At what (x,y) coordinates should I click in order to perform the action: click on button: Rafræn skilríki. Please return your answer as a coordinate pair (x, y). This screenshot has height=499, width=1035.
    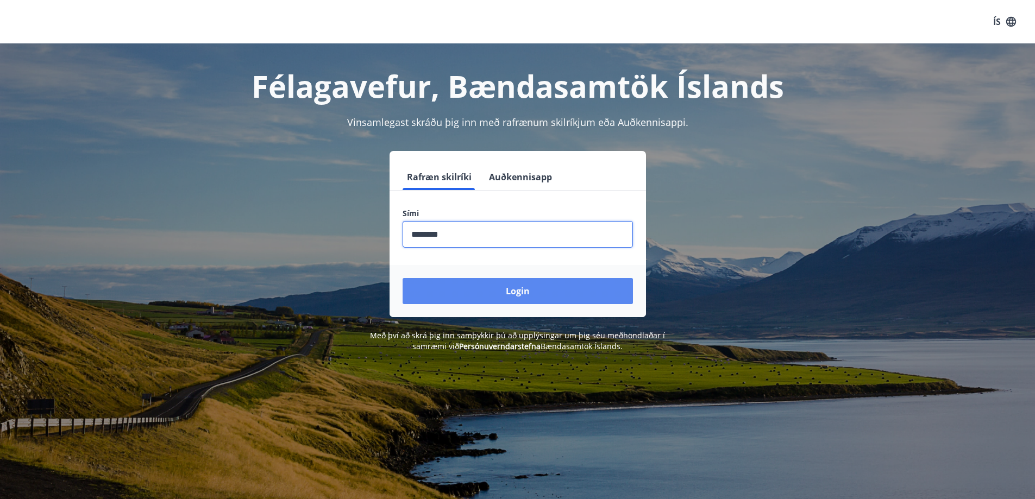
    Looking at the image, I should click on (439, 177).